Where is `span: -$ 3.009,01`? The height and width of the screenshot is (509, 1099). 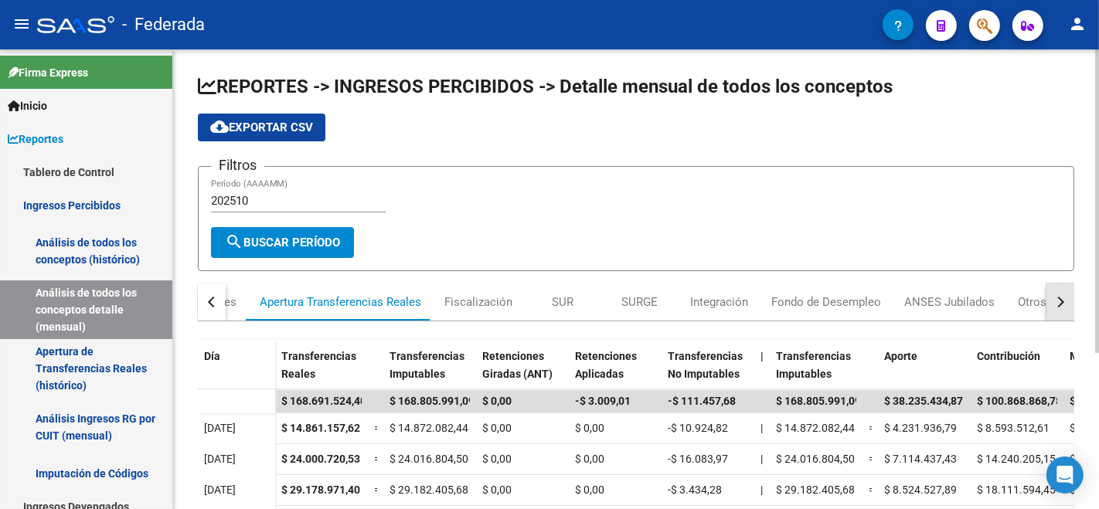
span: -$ 3.009,01 is located at coordinates (603, 401).